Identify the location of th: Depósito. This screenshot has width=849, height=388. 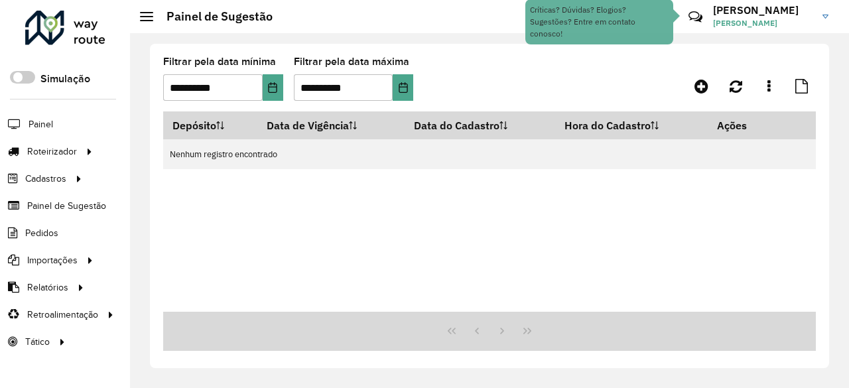
(210, 125).